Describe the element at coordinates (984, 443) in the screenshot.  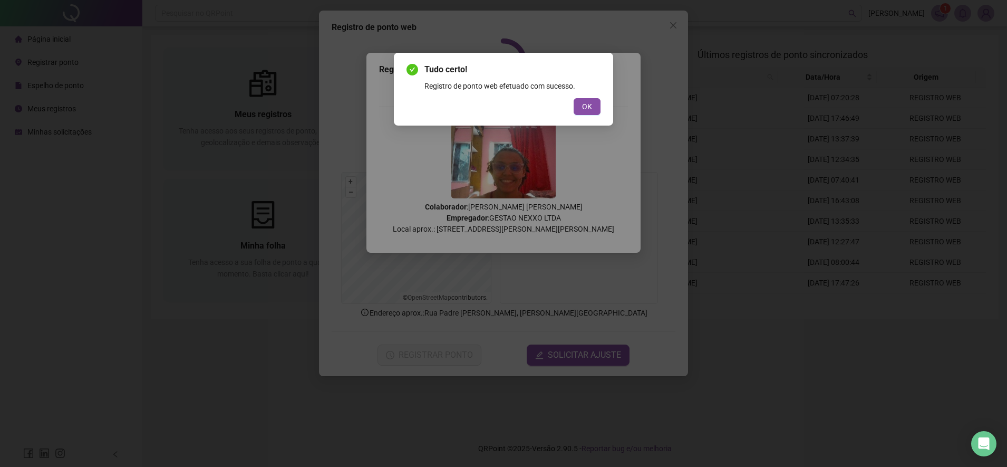
I see `div: Open Intercom Messenger` at that location.